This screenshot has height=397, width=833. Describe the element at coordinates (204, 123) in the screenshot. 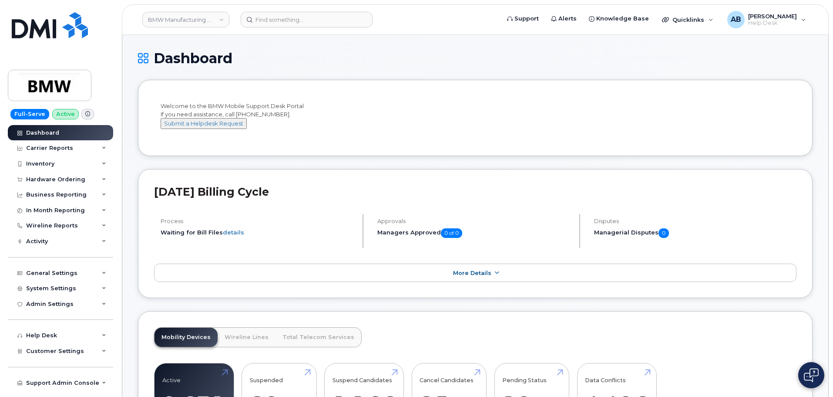

I see `button: Submit a Helpdesk Request` at that location.